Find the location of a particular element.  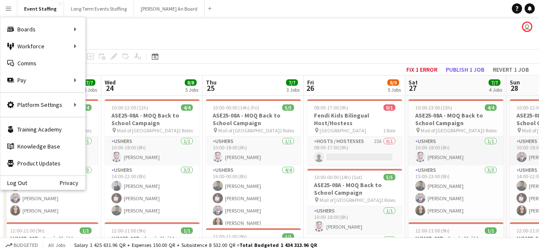

span: 0/1 is located at coordinates (390, 107).